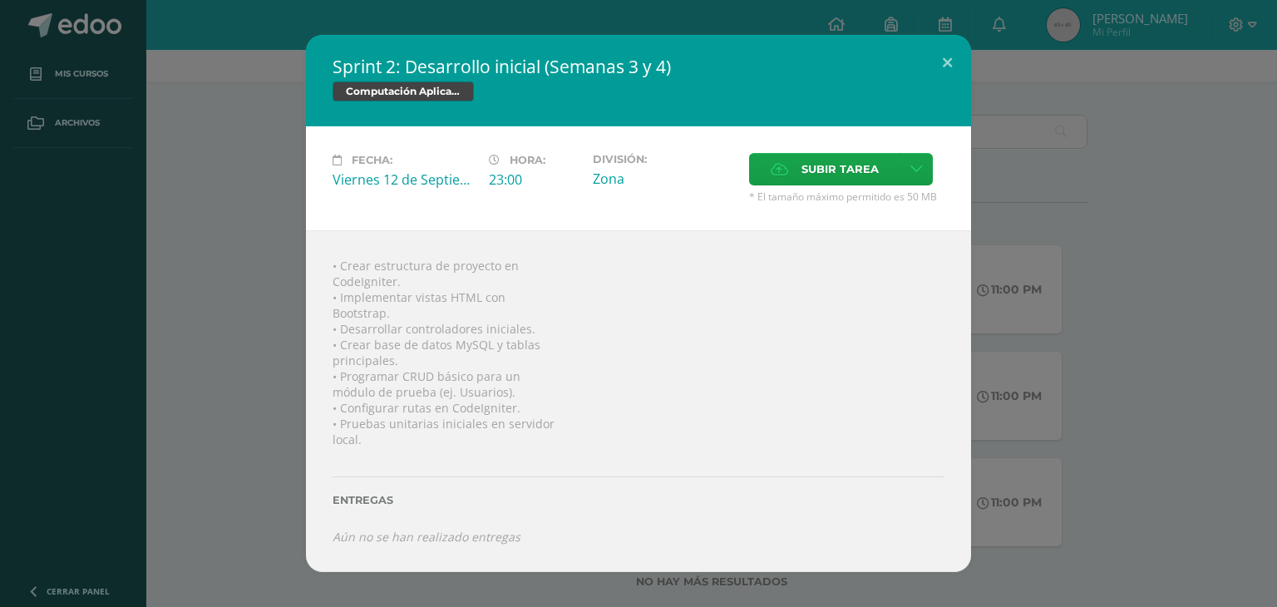 The height and width of the screenshot is (607, 1277). What do you see at coordinates (404, 180) in the screenshot?
I see `div: Viernes 12 de Septiembre` at bounding box center [404, 180].